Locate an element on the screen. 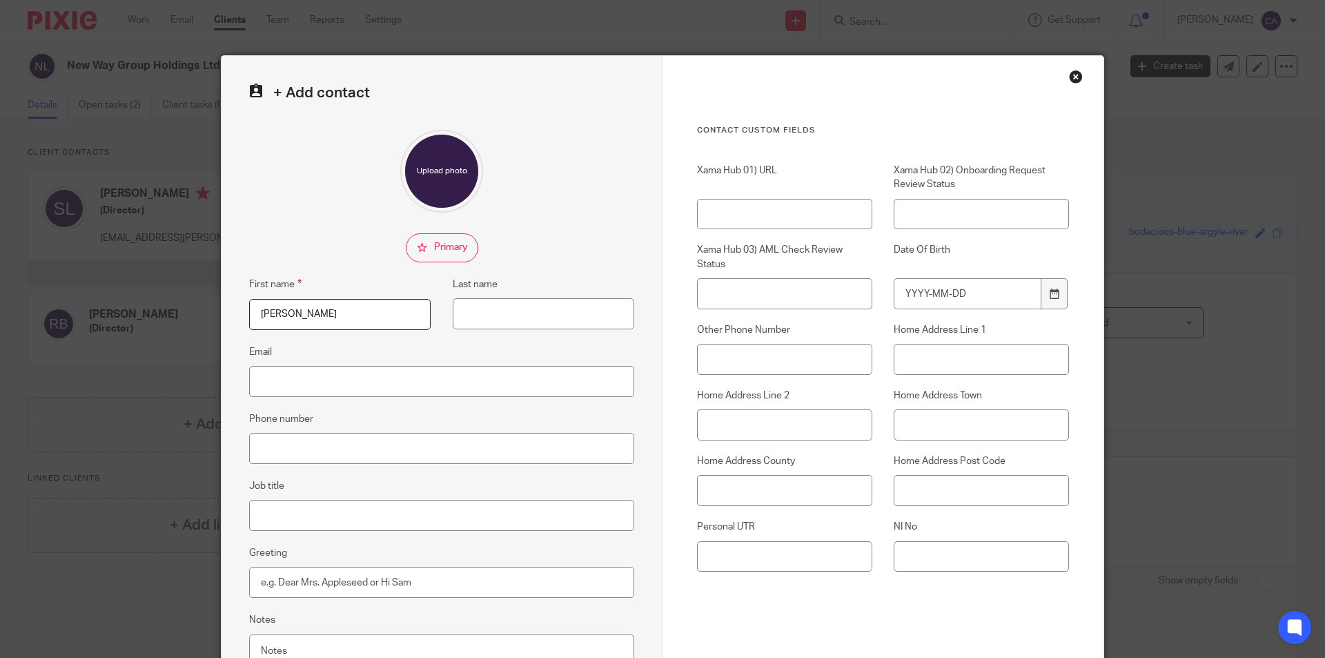 The width and height of the screenshot is (1325, 658). label: Home Address Line 1 is located at coordinates (981, 330).